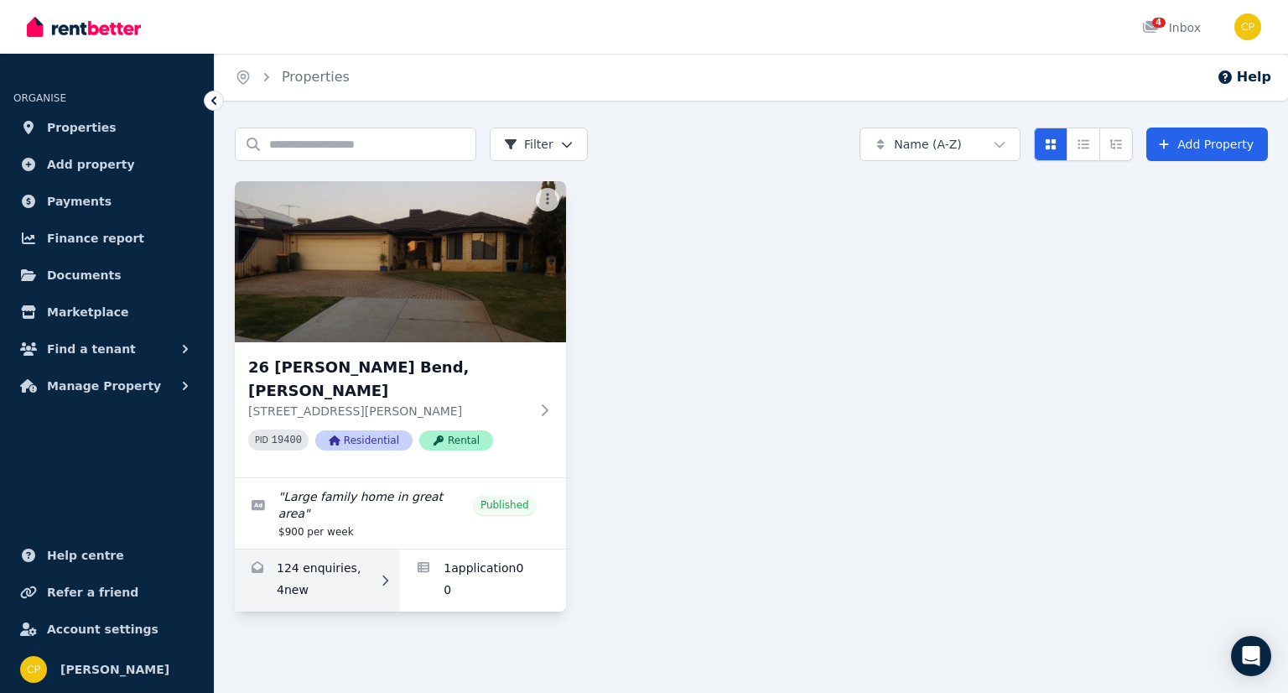 The image size is (1288, 693). I want to click on span: Account settings, so click(102, 629).